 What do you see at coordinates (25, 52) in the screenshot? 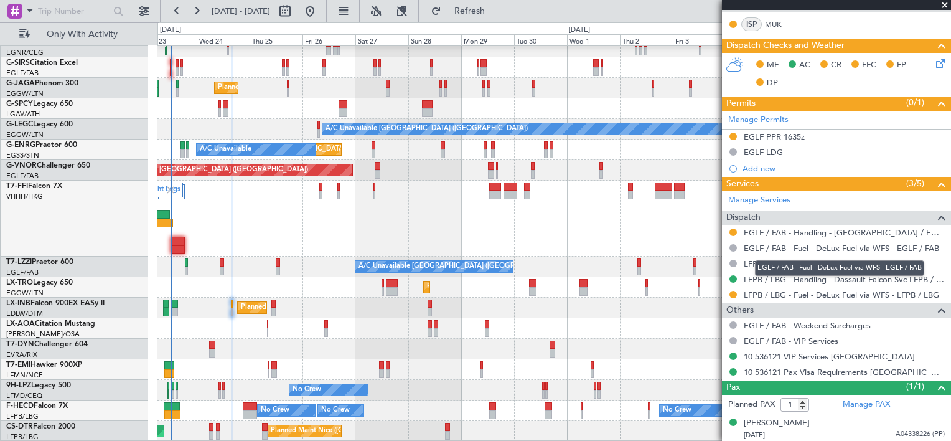
I see `a: EGNR/CEG` at bounding box center [25, 52].